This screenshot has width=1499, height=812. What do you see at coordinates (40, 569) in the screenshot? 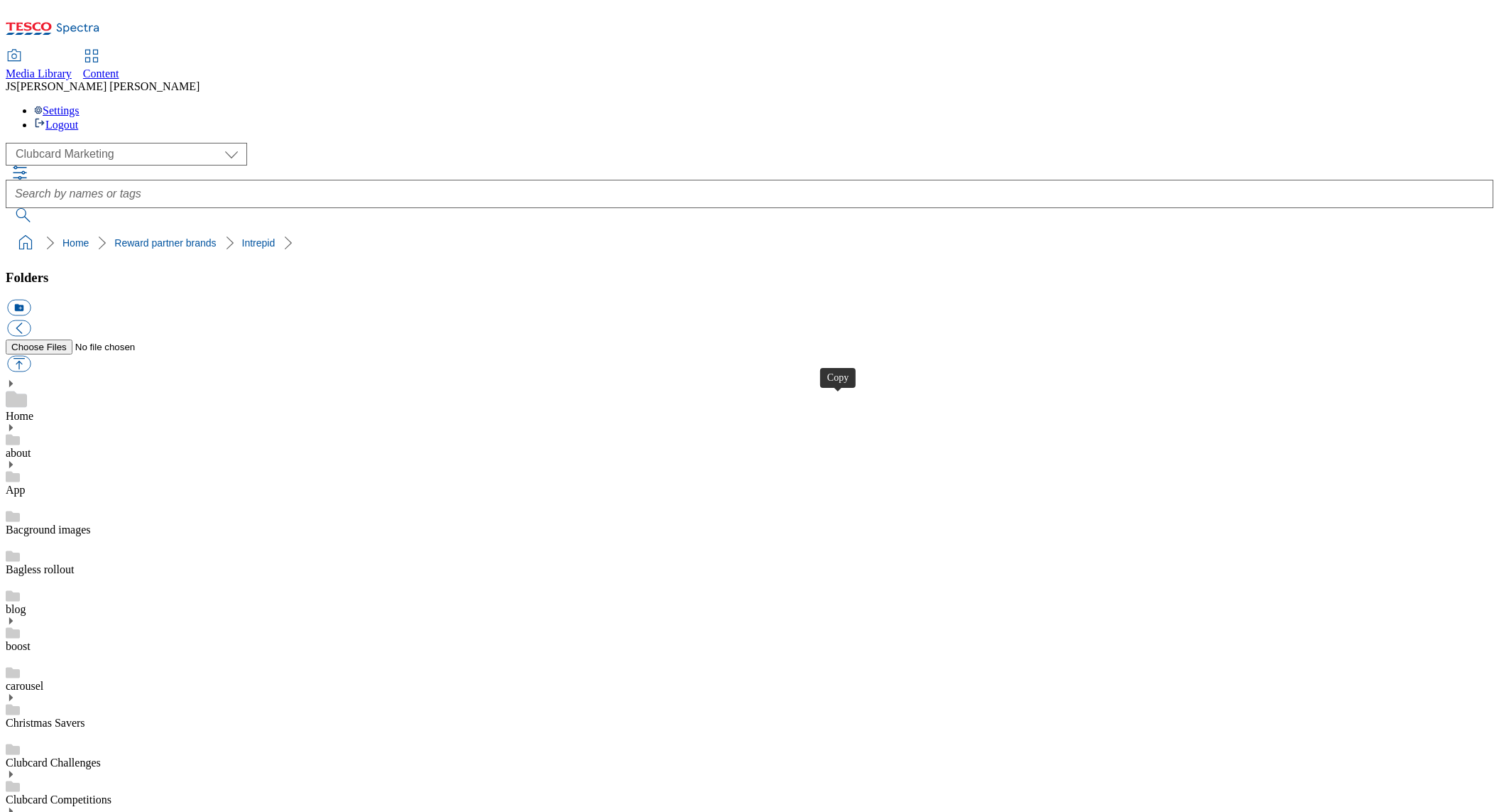
I see `a: Bagless rollout` at bounding box center [40, 569].